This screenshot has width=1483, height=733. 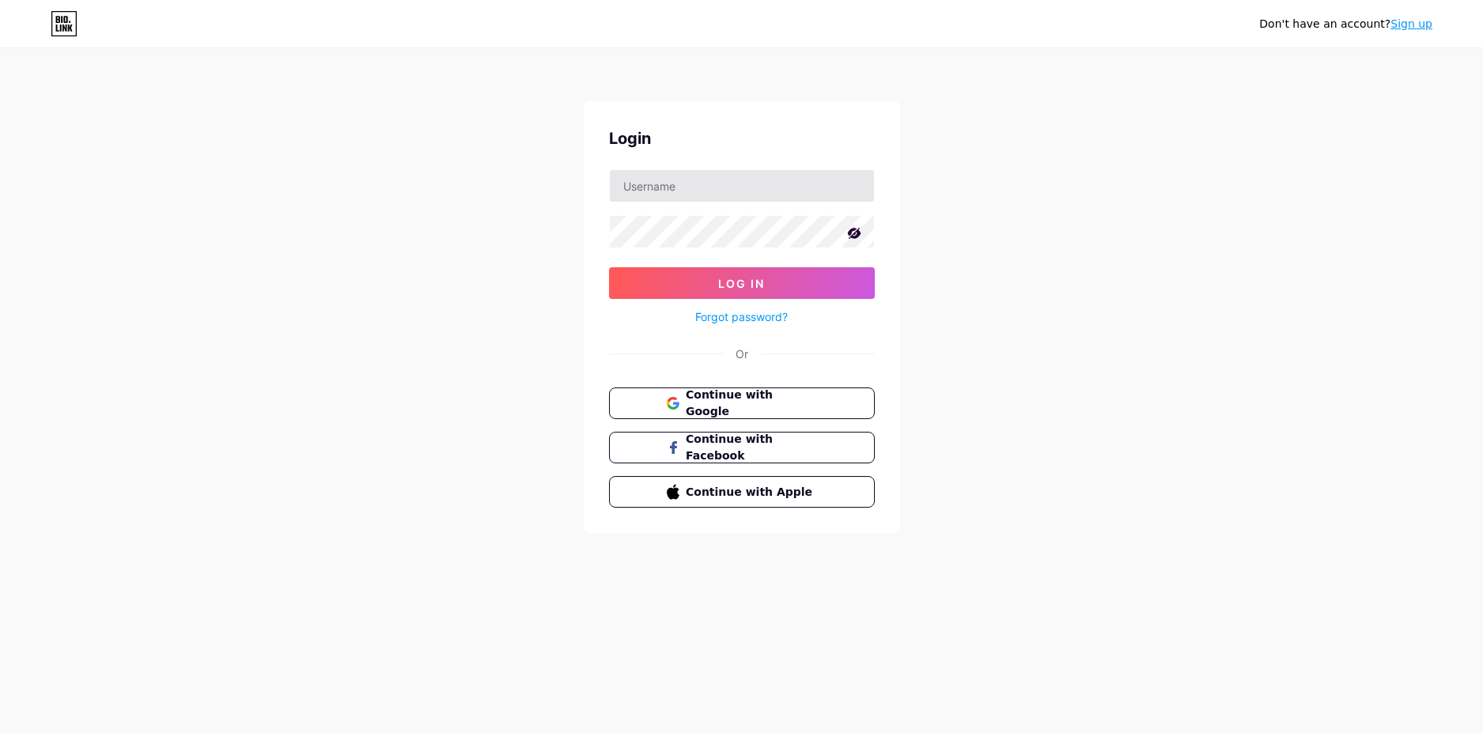 What do you see at coordinates (742, 403) in the screenshot?
I see `button: Continue with Google` at bounding box center [742, 403].